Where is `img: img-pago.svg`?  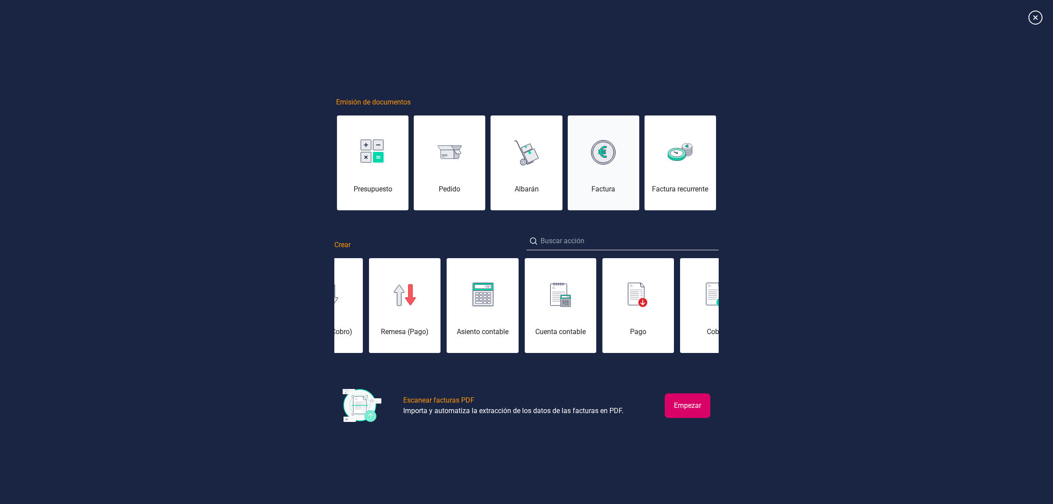
img: img-pago.svg is located at coordinates (638, 295).